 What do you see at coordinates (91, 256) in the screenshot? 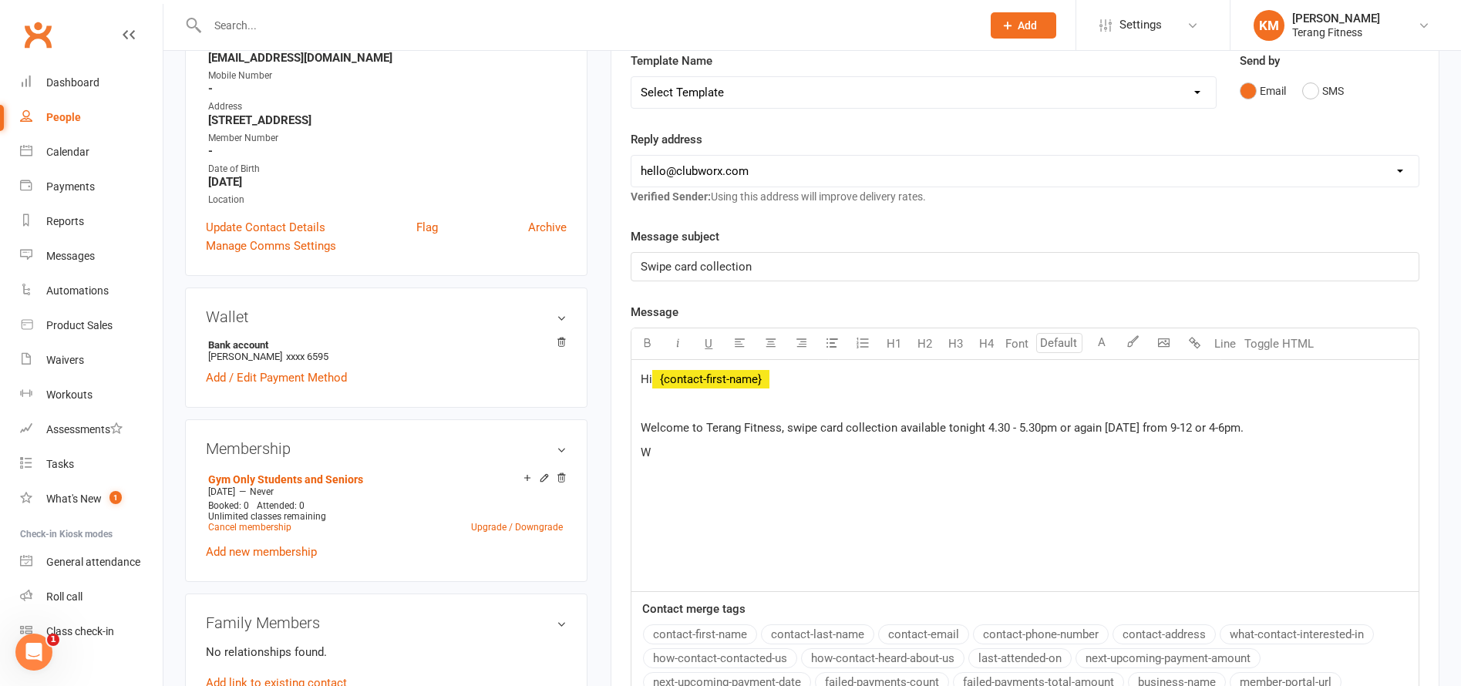
I see `a: Messages` at bounding box center [91, 256].